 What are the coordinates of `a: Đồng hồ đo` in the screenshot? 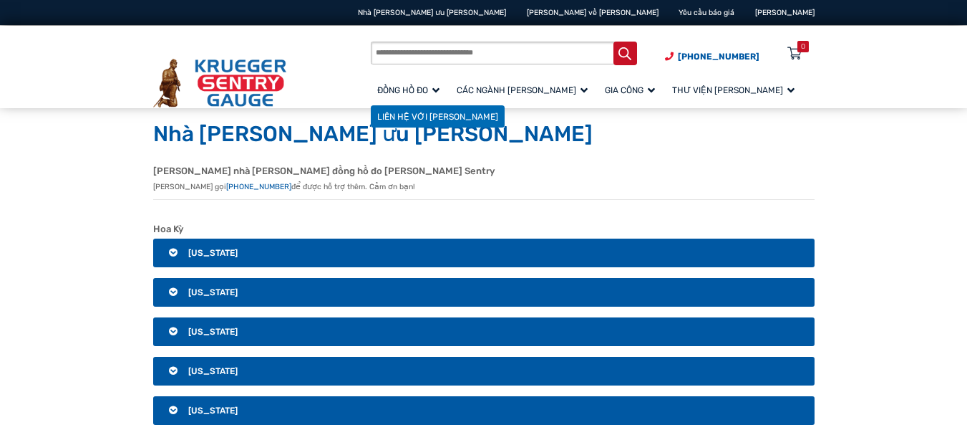 It's located at (410, 90).